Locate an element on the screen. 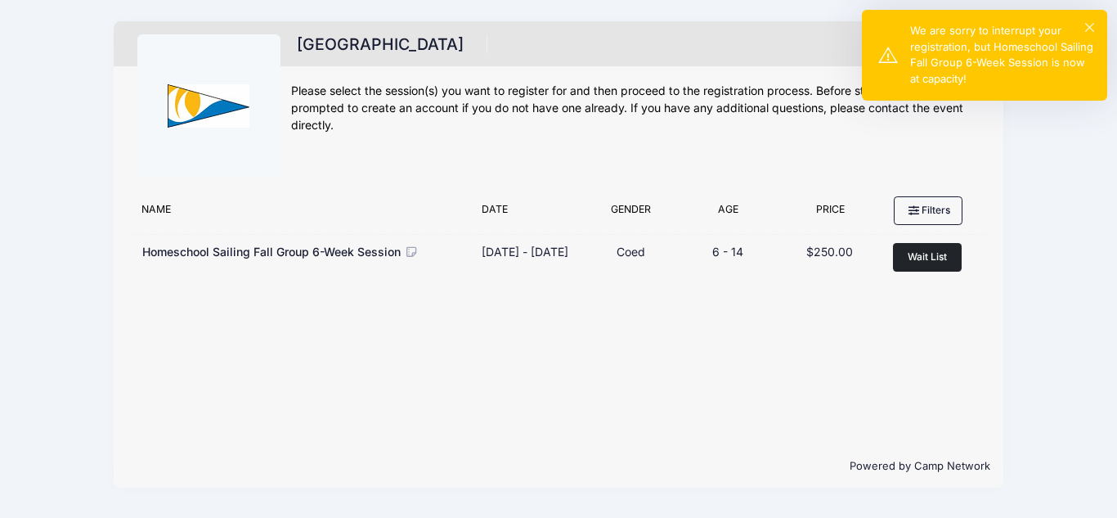  span: $250.00 is located at coordinates (829, 251).